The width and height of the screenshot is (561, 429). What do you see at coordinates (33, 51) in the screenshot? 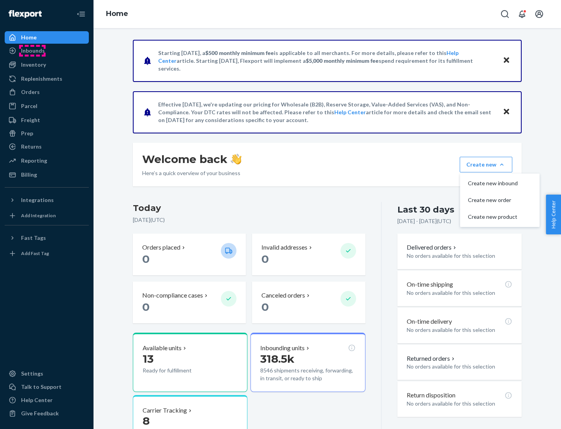
I see `div: Inbounds` at bounding box center [33, 51].